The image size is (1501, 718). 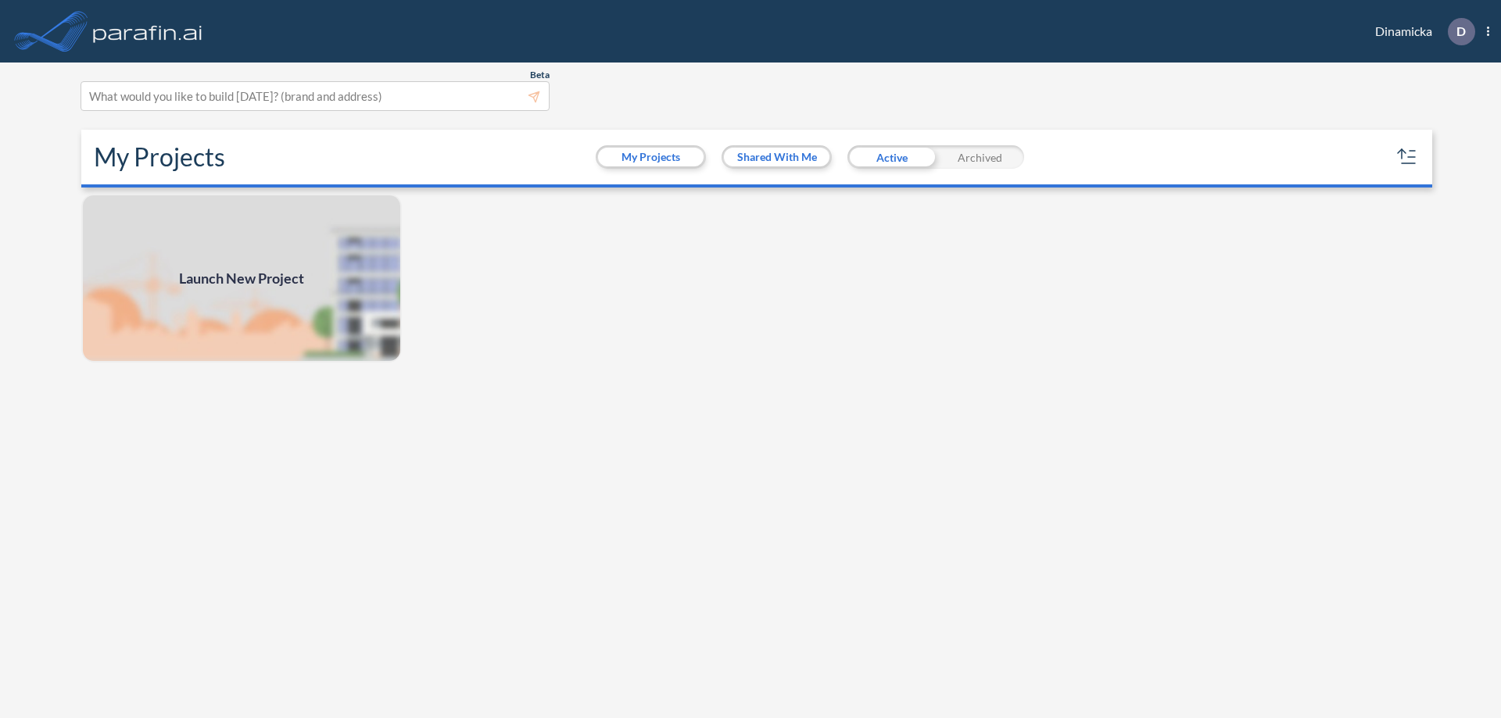 What do you see at coordinates (1420, 31) in the screenshot?
I see `div: Dinamicka` at bounding box center [1420, 31].